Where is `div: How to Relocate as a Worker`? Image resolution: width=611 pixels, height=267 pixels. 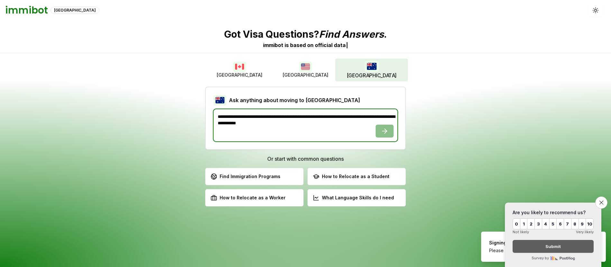
div: How to Relocate as a Worker is located at coordinates (248, 197).